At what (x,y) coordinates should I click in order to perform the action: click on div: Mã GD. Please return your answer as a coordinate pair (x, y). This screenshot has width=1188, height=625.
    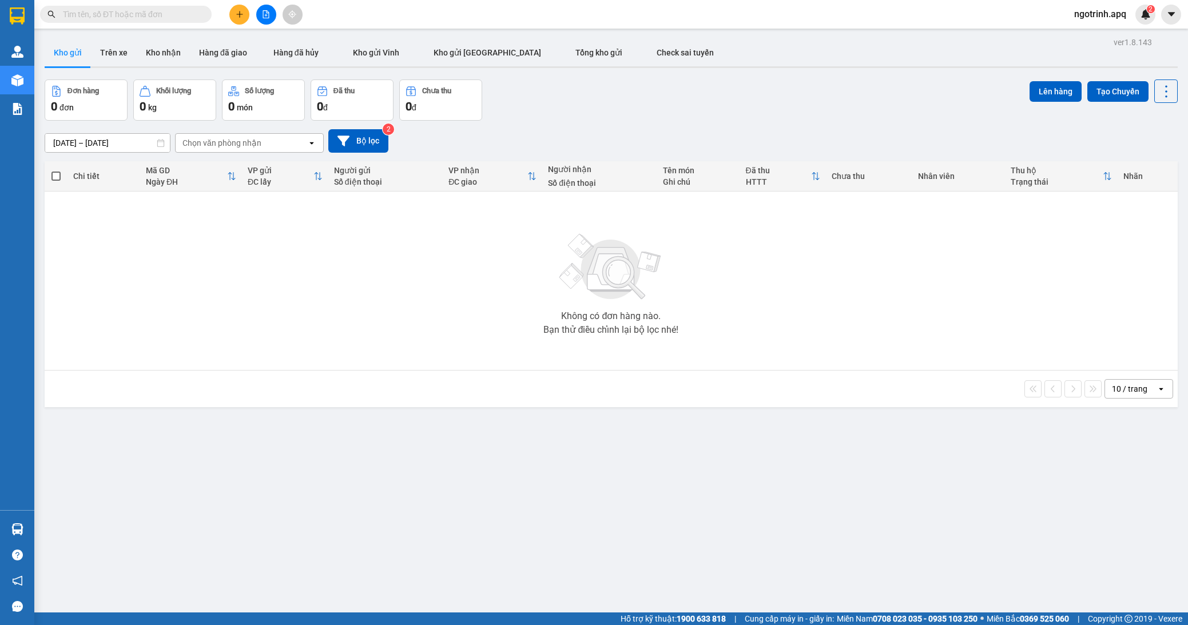
    Looking at the image, I should click on (186, 170).